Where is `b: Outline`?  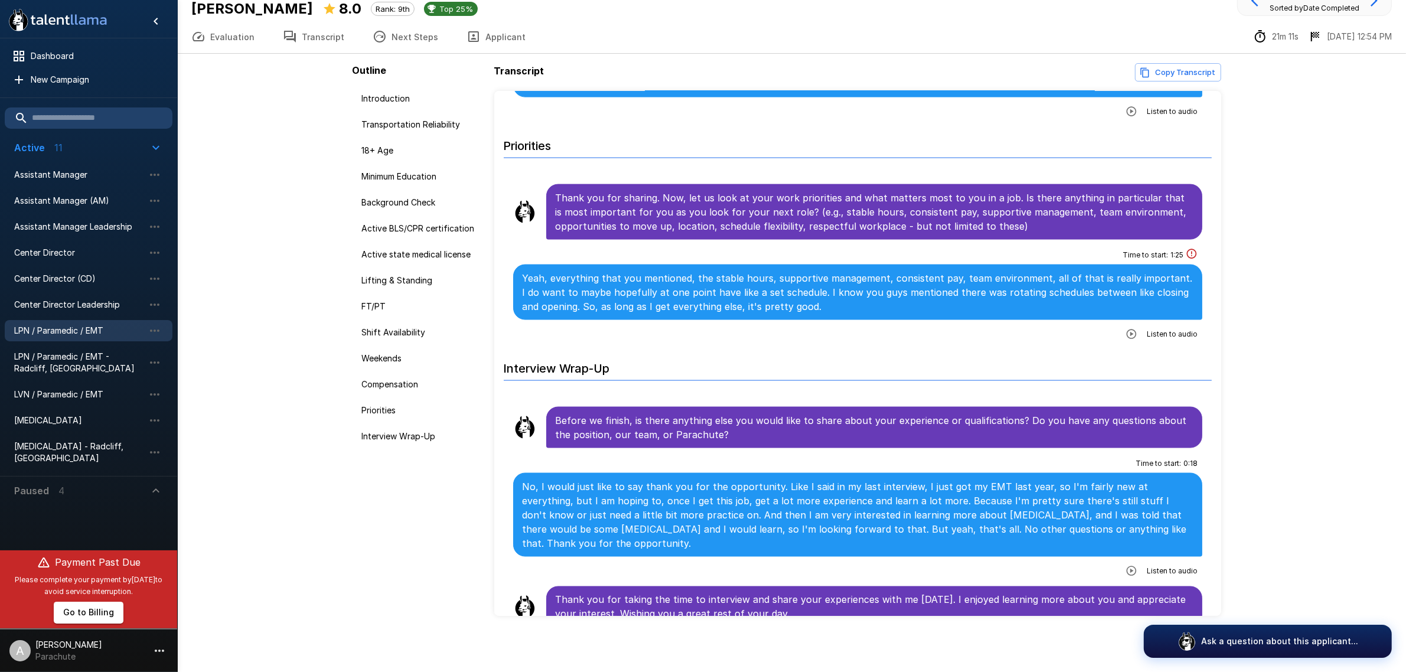 b: Outline is located at coordinates (370, 70).